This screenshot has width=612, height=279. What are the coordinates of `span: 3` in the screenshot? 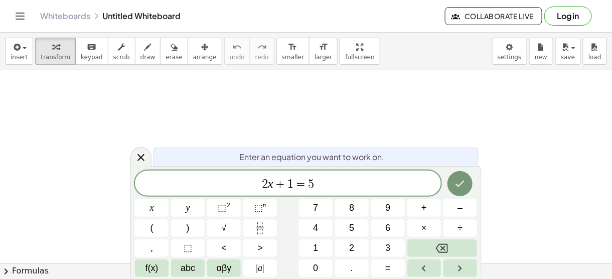 It's located at (388, 248).